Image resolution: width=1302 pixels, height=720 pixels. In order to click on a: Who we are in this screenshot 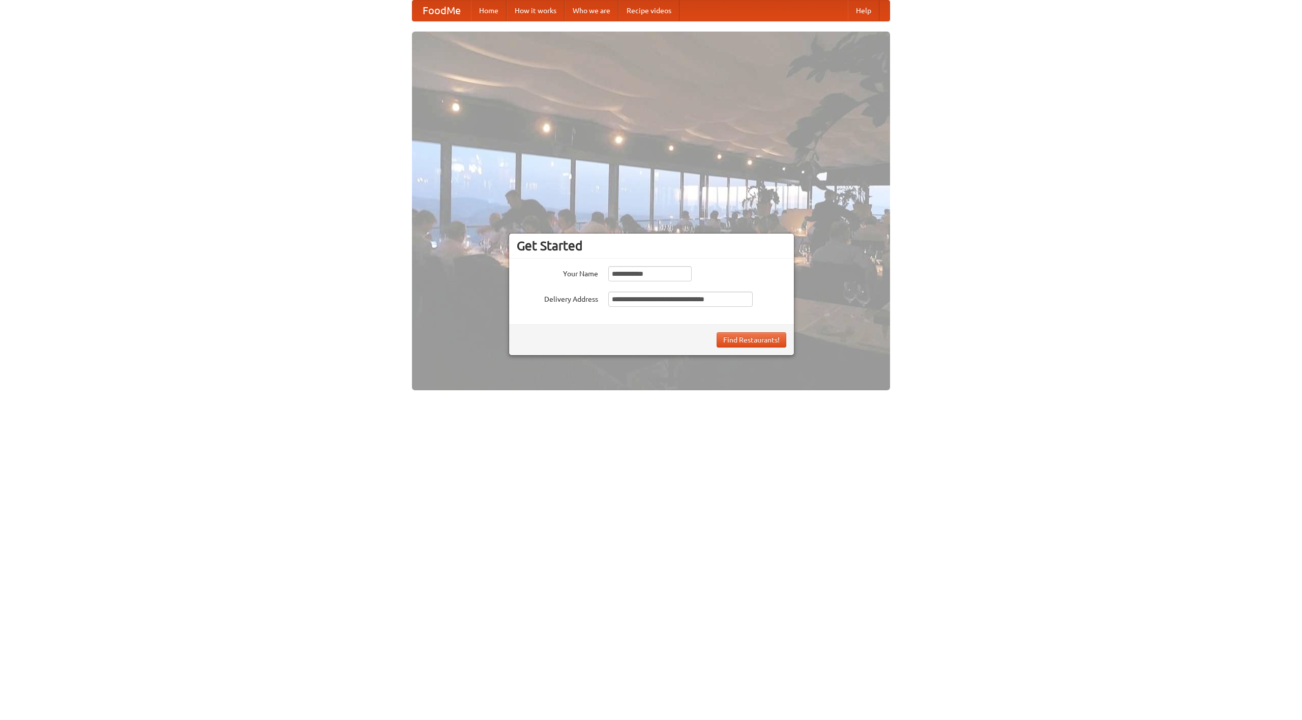, I will do `click(591, 11)`.